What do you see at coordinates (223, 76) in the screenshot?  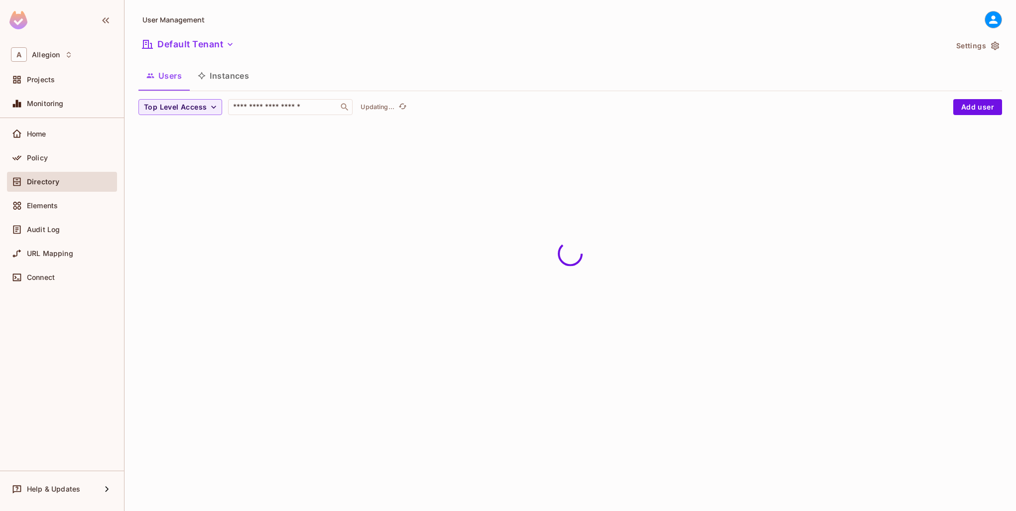 I see `button: Instances` at bounding box center [223, 76].